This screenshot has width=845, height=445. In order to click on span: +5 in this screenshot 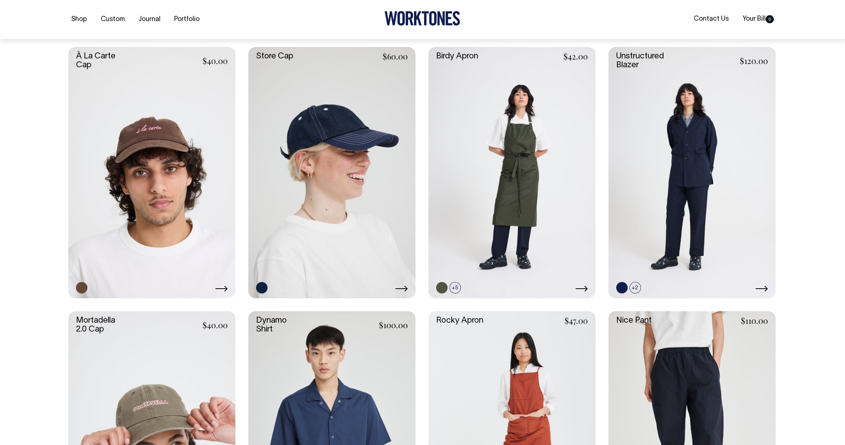, I will do `click(455, 287)`.